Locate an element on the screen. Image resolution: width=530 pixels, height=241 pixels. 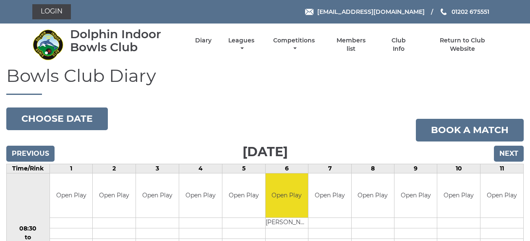
a: Phone us 01202 675551 is located at coordinates (464, 12).